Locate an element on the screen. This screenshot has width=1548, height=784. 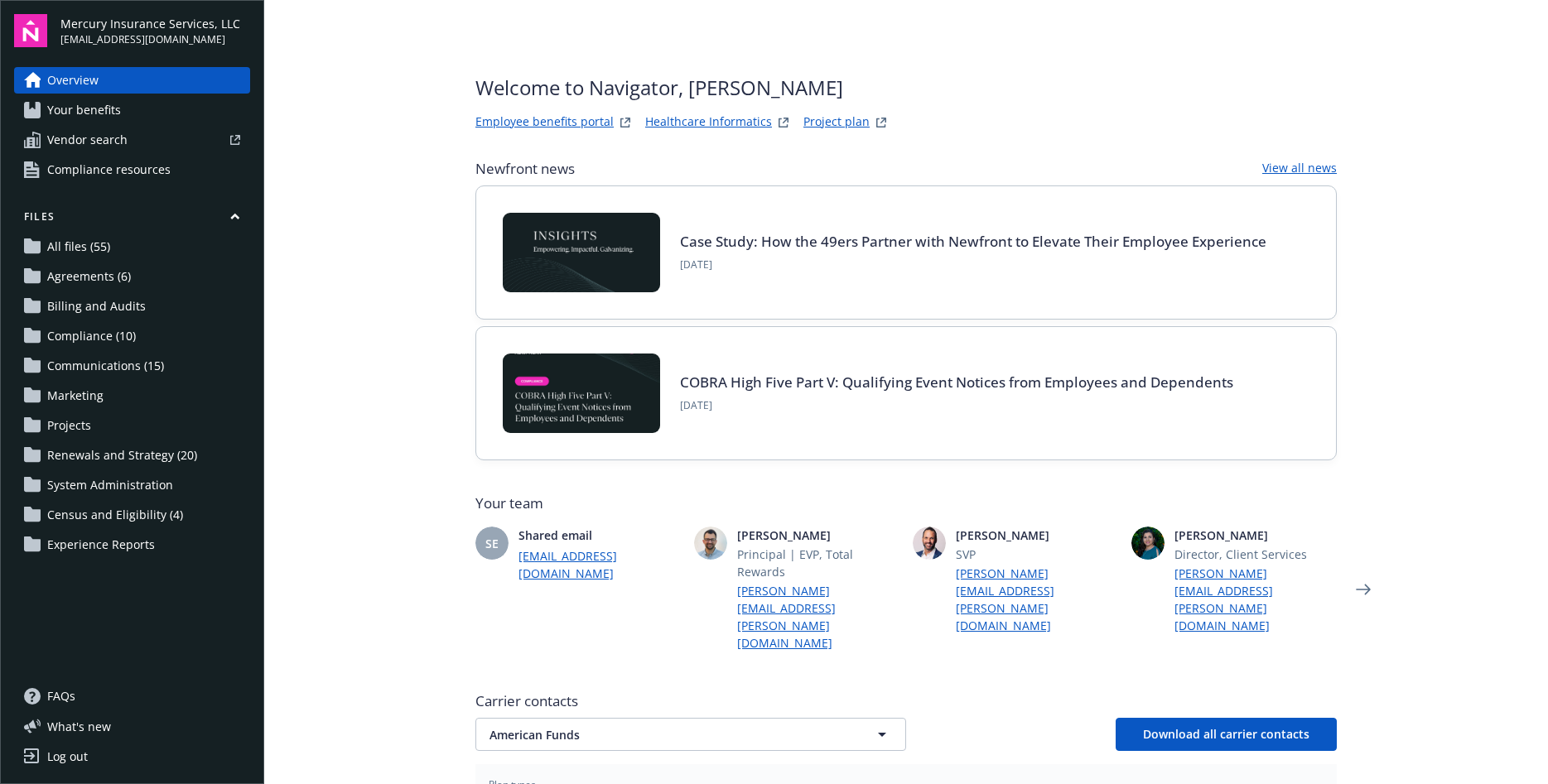
span: All files (55) is located at coordinates (79, 246).